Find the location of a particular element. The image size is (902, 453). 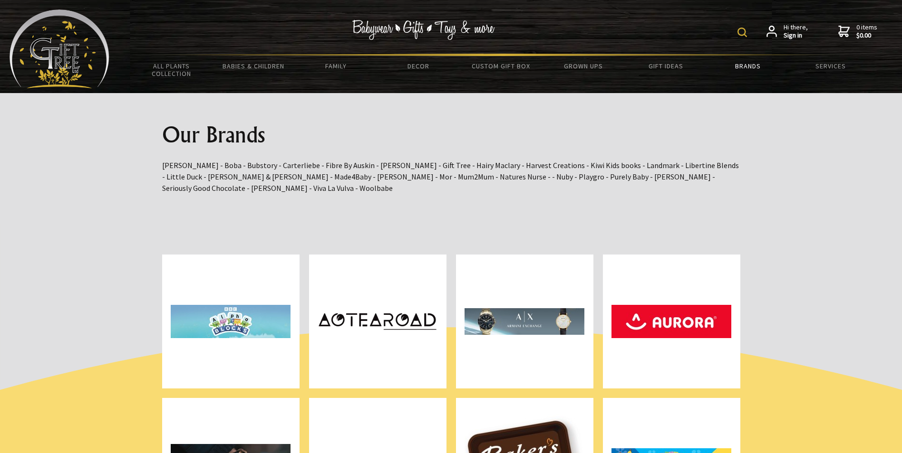

h1: Our Brands is located at coordinates (451, 135).